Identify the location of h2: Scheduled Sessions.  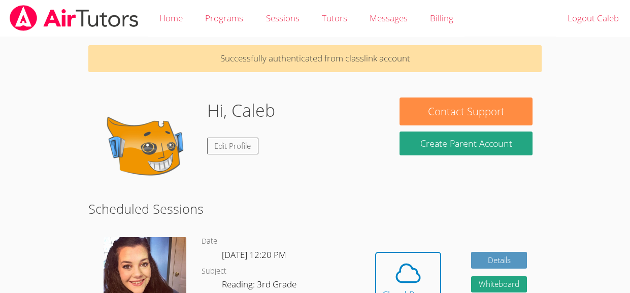
(315, 209).